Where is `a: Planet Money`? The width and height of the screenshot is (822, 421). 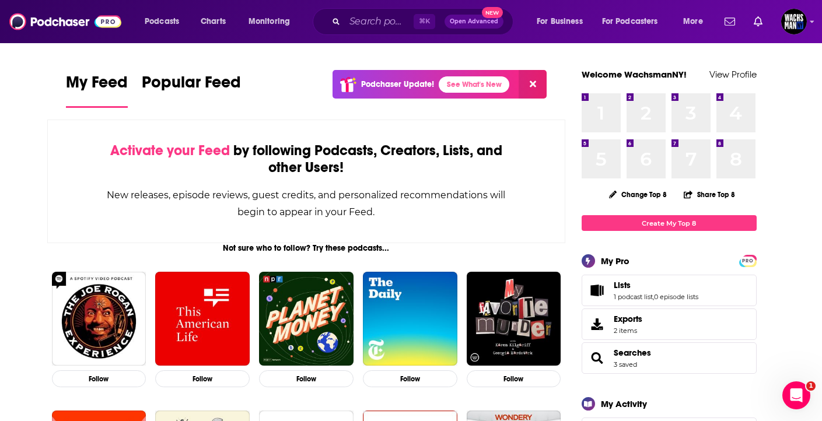 a: Planet Money is located at coordinates (306, 319).